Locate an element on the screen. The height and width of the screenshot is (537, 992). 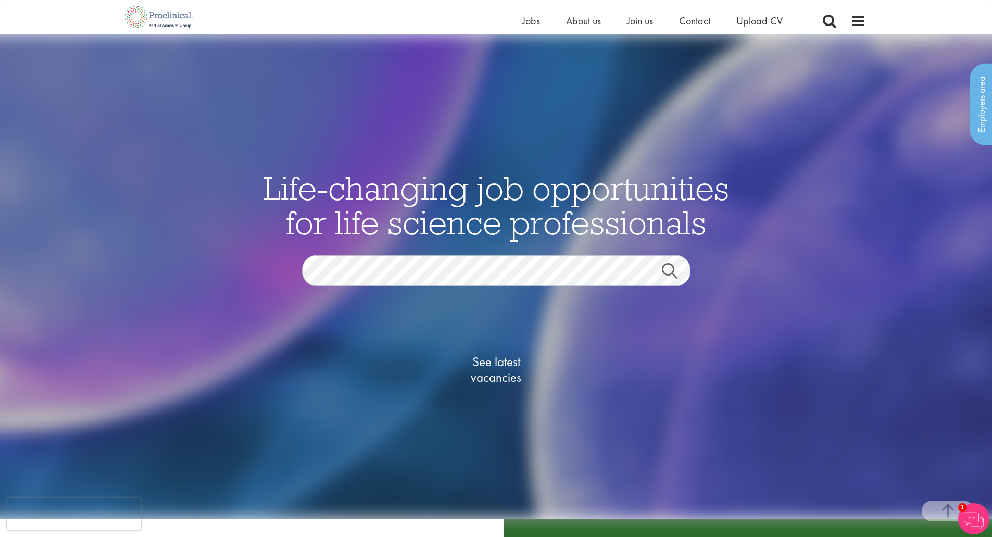
span: Jobs is located at coordinates (531, 21).